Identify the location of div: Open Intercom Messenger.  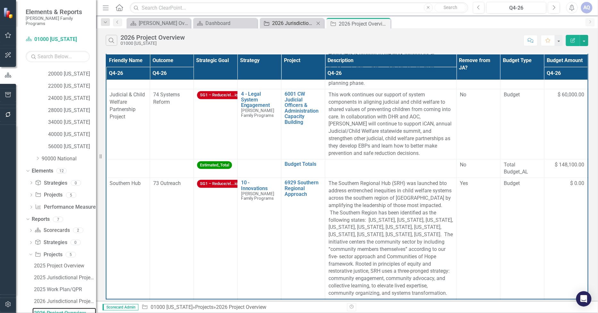
(584, 299).